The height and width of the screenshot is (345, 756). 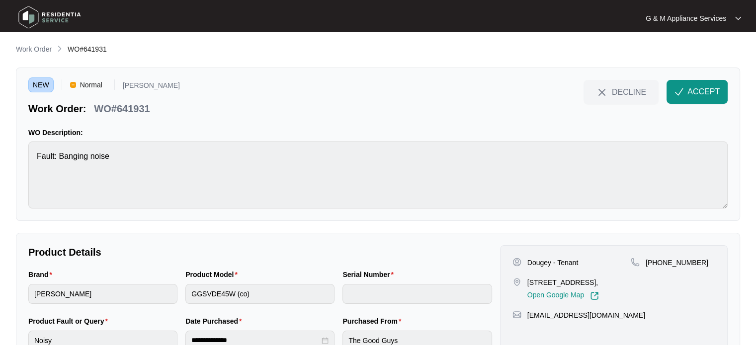 I want to click on input: Serial Number, so click(x=417, y=294).